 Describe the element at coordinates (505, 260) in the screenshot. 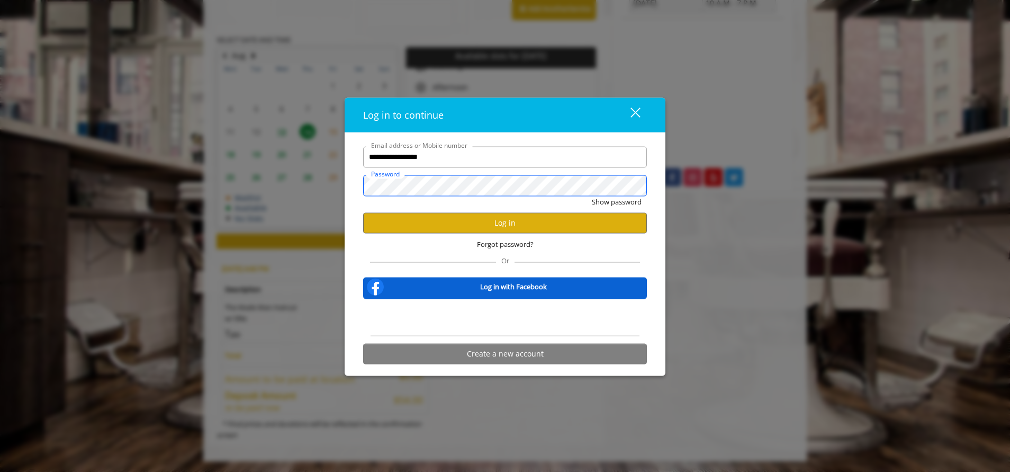

I see `span: Or` at that location.